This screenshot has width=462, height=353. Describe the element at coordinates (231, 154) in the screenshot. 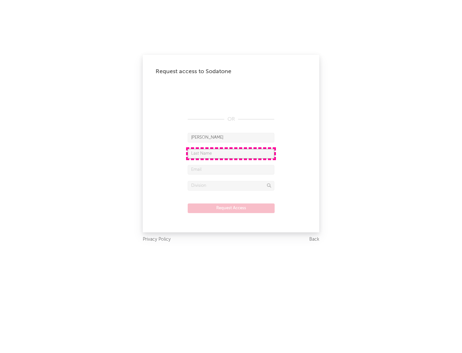

I see `input: Last Name` at that location.